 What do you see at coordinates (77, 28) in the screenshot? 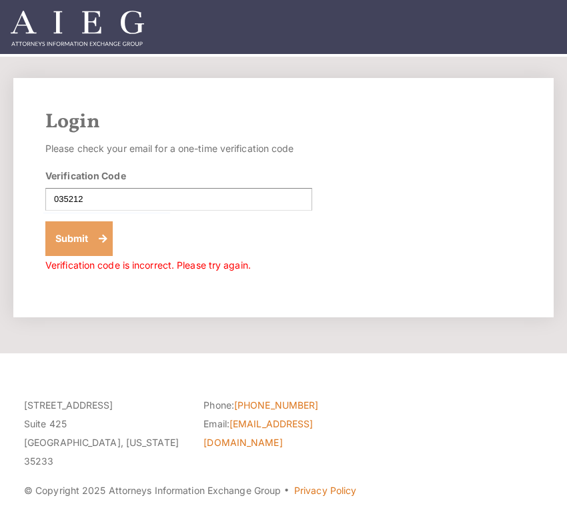
I see `img: Attorneys Information Exchange Group` at bounding box center [77, 28].